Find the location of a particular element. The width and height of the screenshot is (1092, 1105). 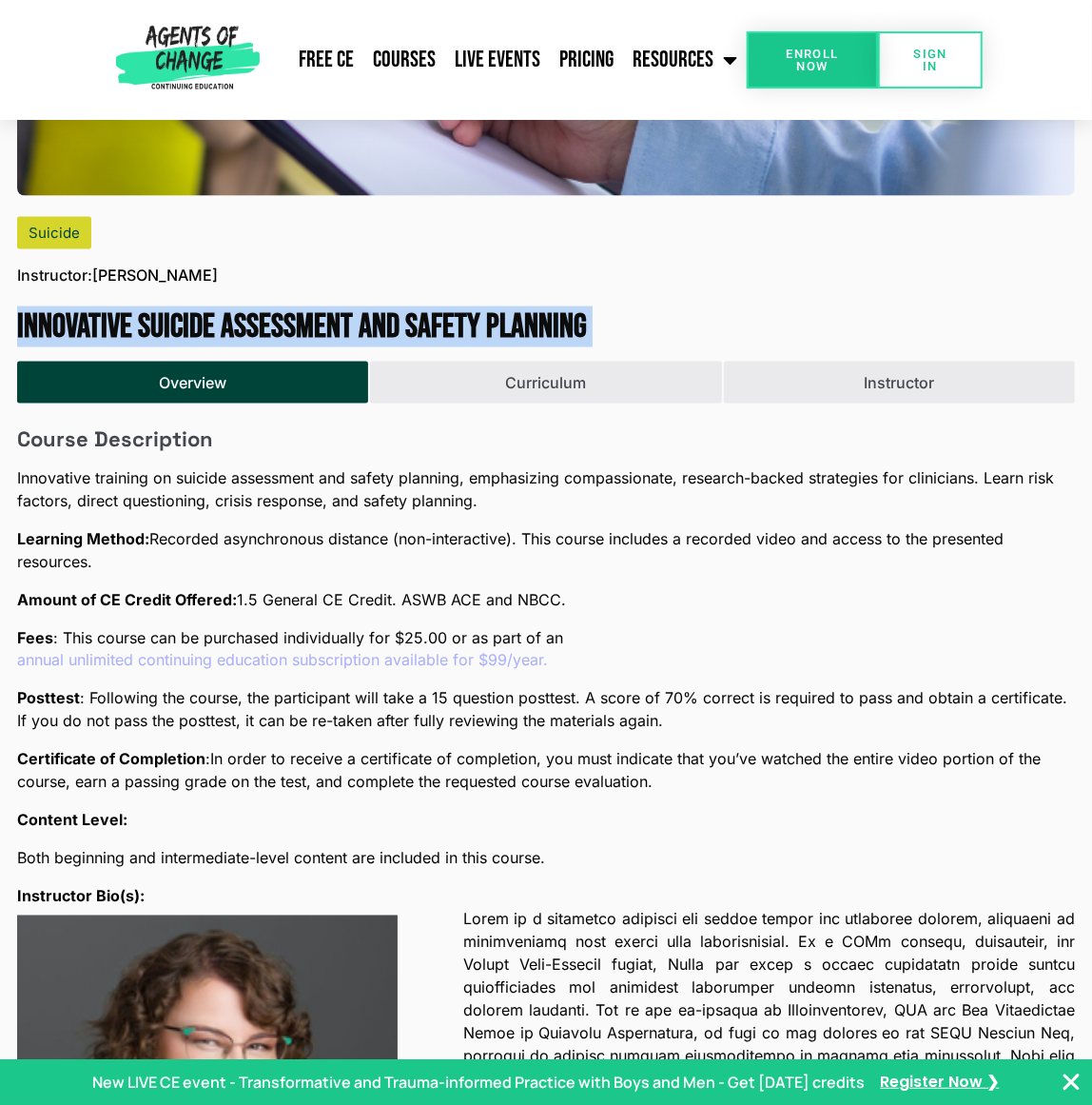

span: : Following the course, the participant will take a 15 question posttest. A score of 70% correct ... is located at coordinates (546, 710).